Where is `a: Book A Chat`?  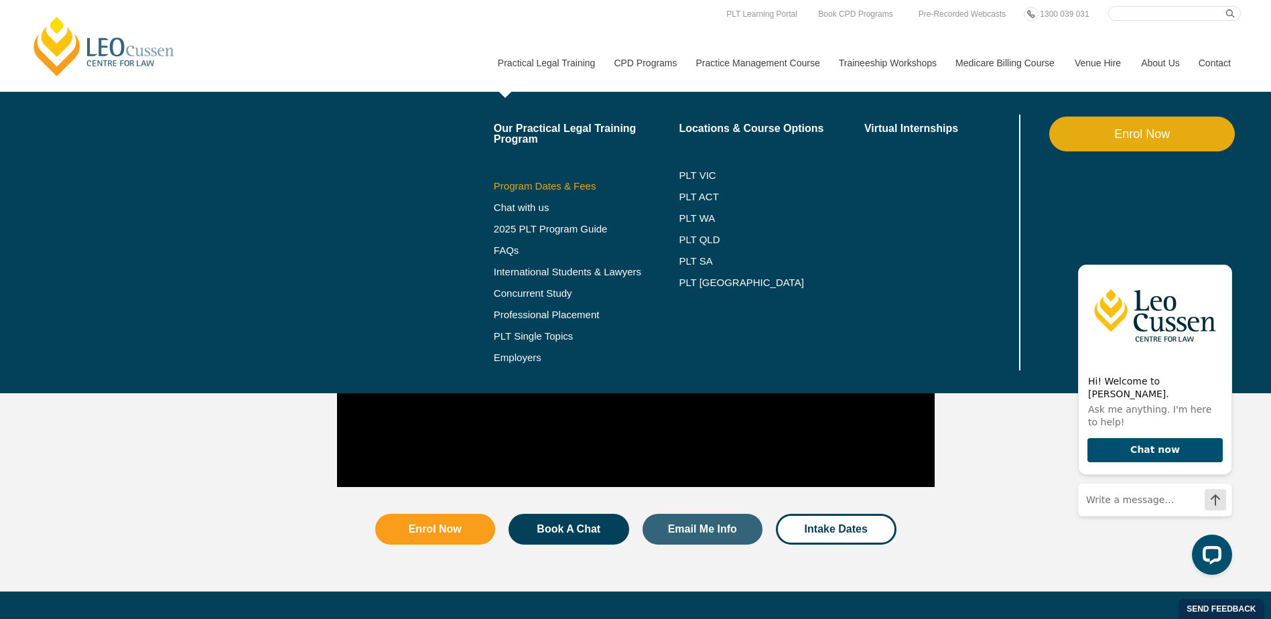 a: Book A Chat is located at coordinates (569, 529).